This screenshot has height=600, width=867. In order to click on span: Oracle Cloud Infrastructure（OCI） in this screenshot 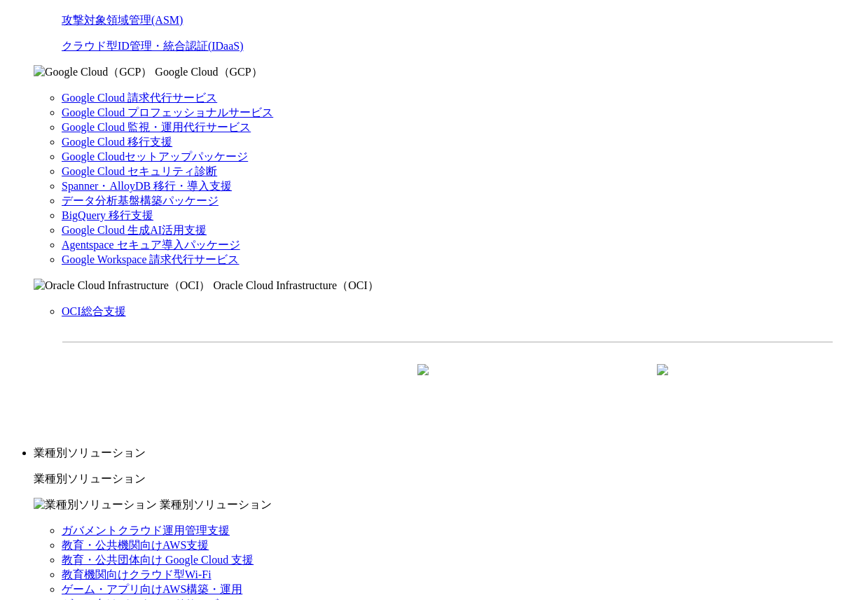, I will do `click(295, 285)`.